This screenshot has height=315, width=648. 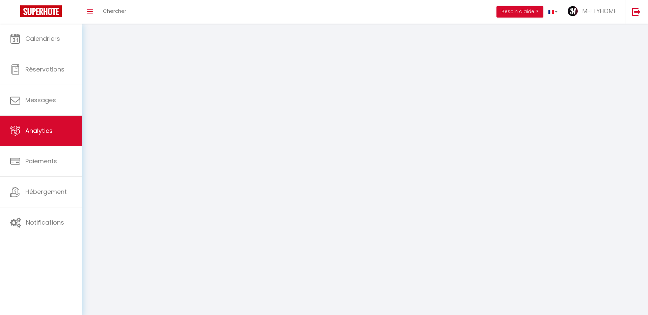 I want to click on span: Calendriers, so click(x=43, y=38).